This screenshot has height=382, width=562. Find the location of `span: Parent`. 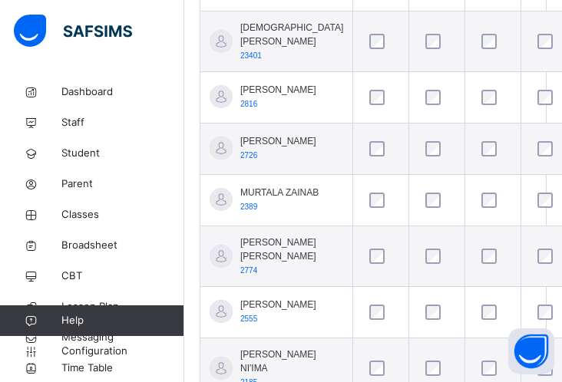

span: Parent is located at coordinates (123, 184).